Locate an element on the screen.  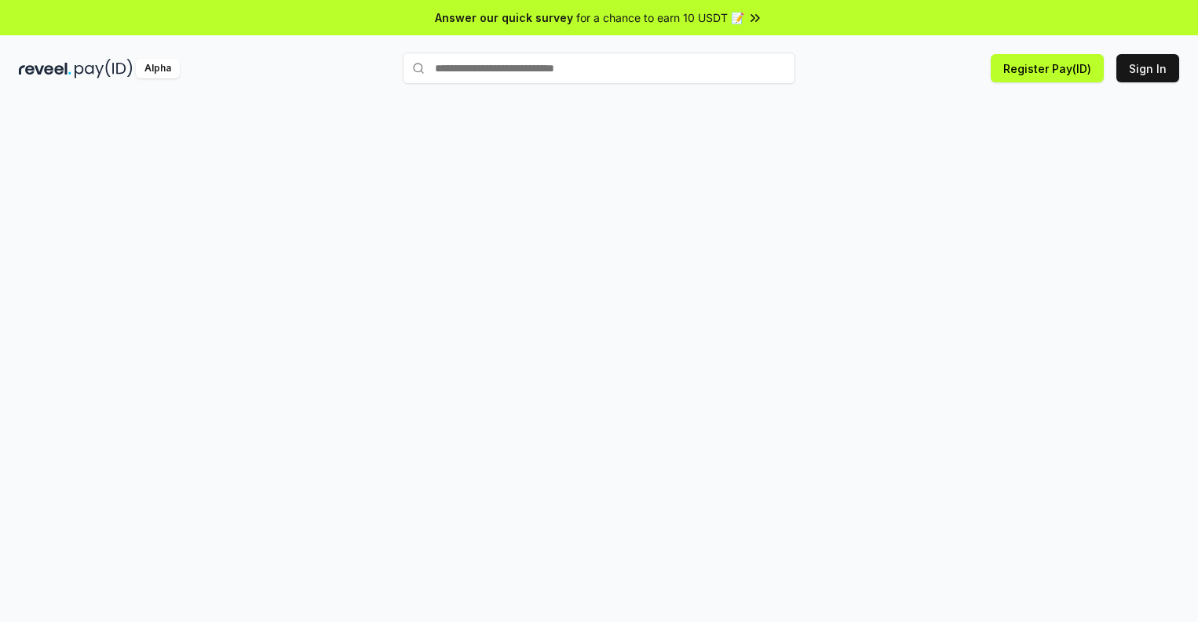
button: Register Pay(ID) is located at coordinates (1047, 68).